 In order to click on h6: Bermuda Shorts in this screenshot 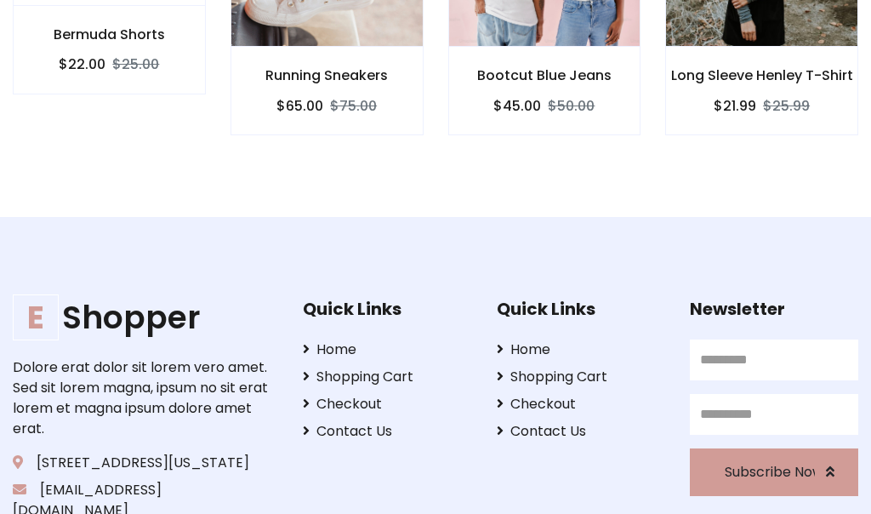, I will do `click(109, 34)`.